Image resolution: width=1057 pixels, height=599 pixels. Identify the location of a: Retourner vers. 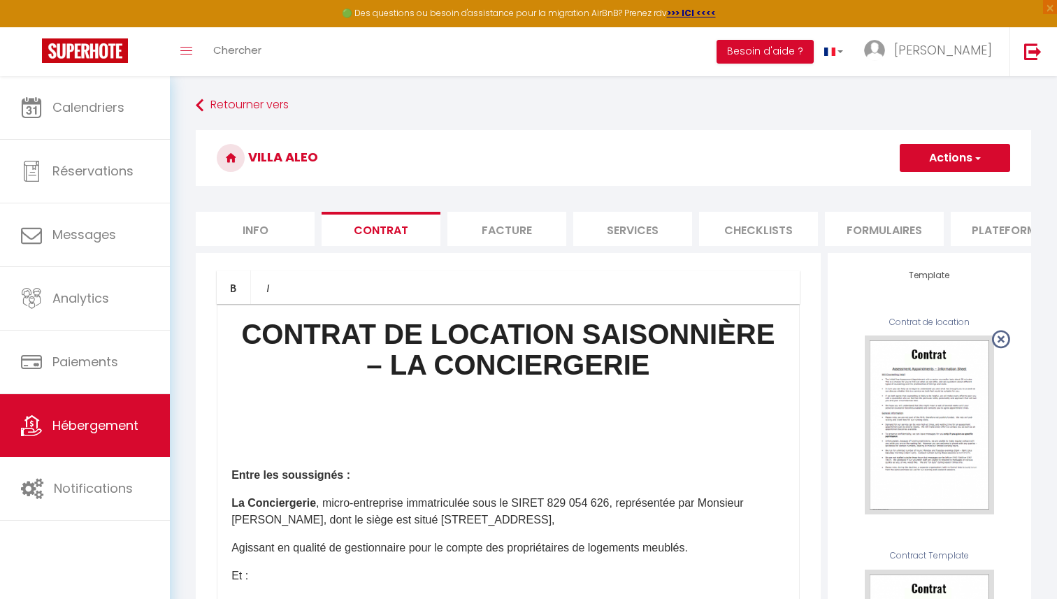
(613, 106).